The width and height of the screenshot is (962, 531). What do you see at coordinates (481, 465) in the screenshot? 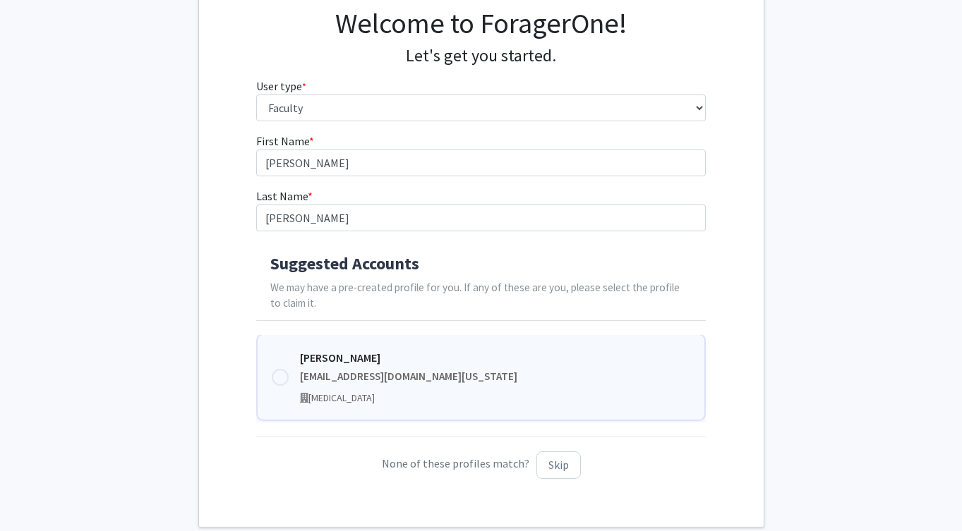
I see `p: None of these profiles match?` at bounding box center [481, 465].